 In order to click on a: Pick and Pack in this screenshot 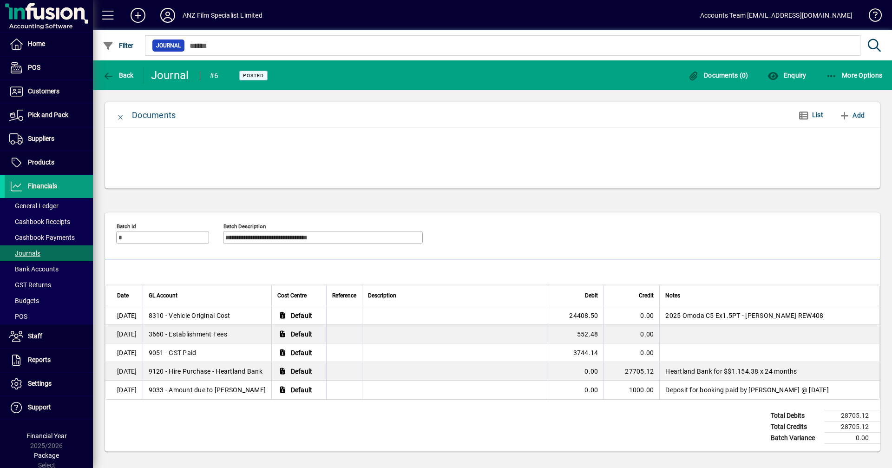, I will do `click(49, 115)`.